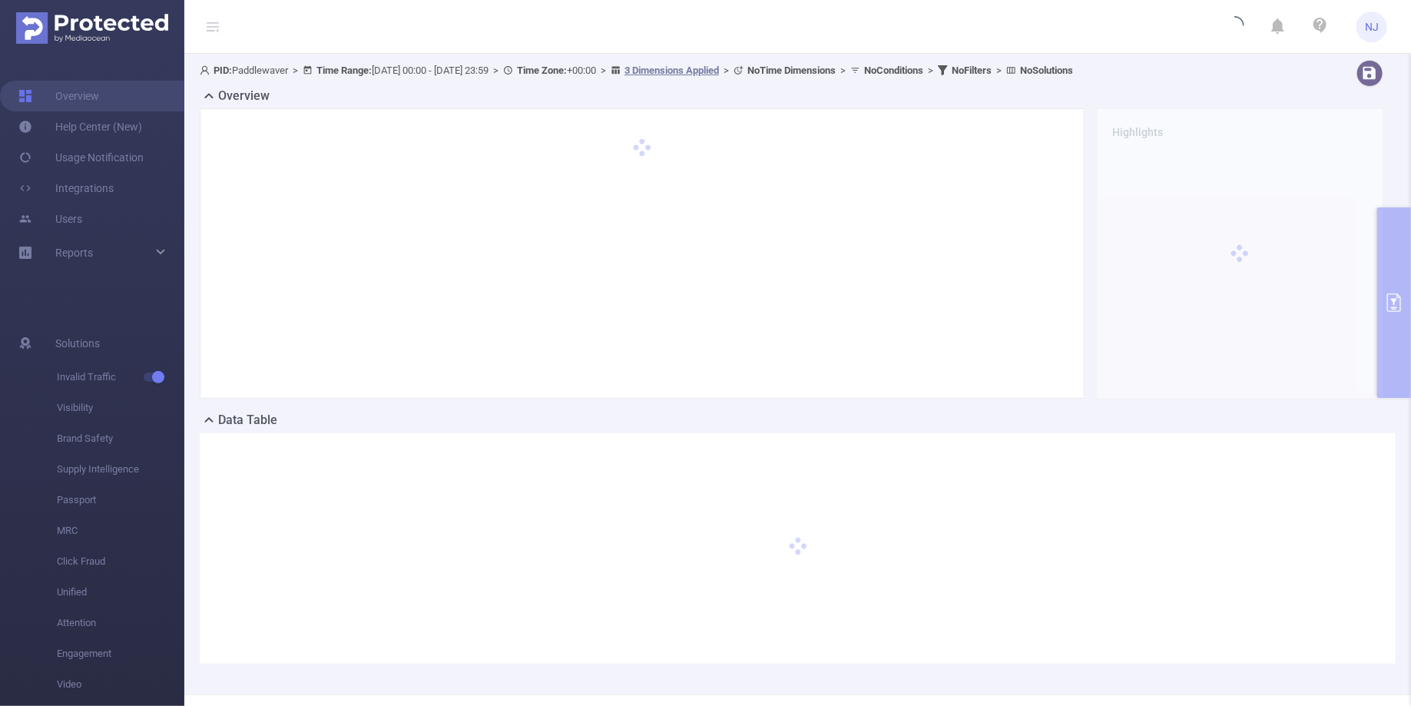 This screenshot has height=706, width=1411. I want to click on span: Solutions, so click(78, 343).